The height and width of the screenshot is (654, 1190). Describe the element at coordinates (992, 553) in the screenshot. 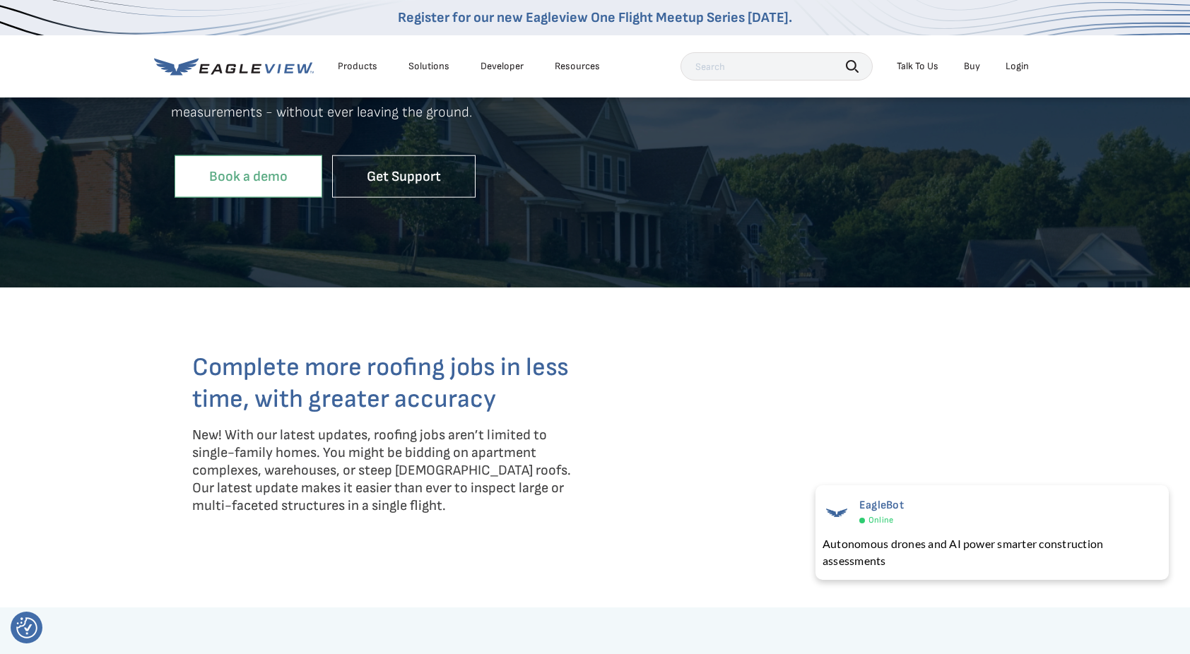

I see `div: Autonomous drones and AI power smarter construction assessments` at that location.